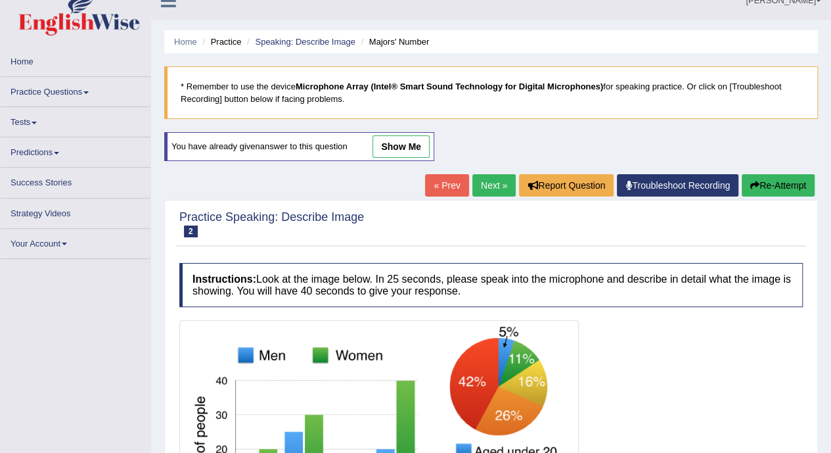 This screenshot has width=831, height=453. I want to click on h2: Practice Speaking: Describe Image, so click(271, 224).